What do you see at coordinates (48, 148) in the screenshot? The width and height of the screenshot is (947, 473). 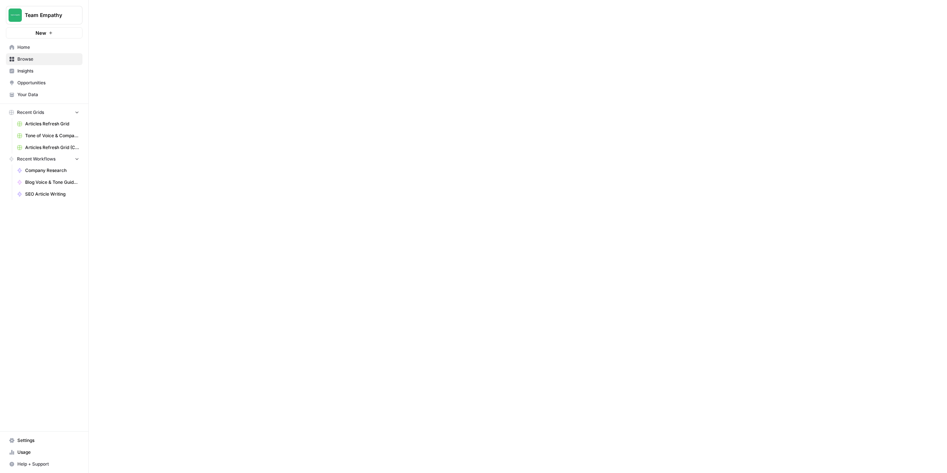 I see `a: Articles Refresh Grid (Cropin)` at bounding box center [48, 148].